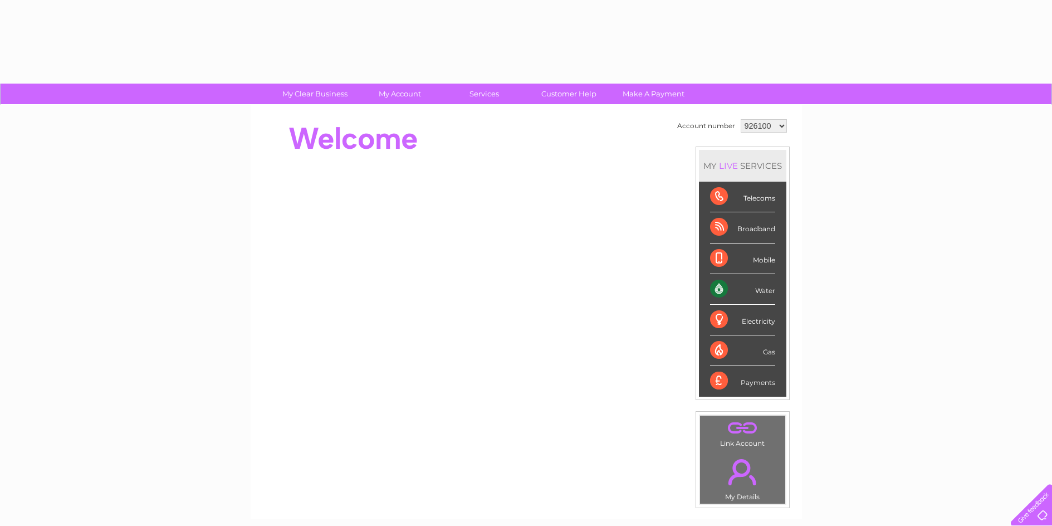 The width and height of the screenshot is (1052, 526). What do you see at coordinates (743, 259) in the screenshot?
I see `div: Mobile` at bounding box center [743, 259].